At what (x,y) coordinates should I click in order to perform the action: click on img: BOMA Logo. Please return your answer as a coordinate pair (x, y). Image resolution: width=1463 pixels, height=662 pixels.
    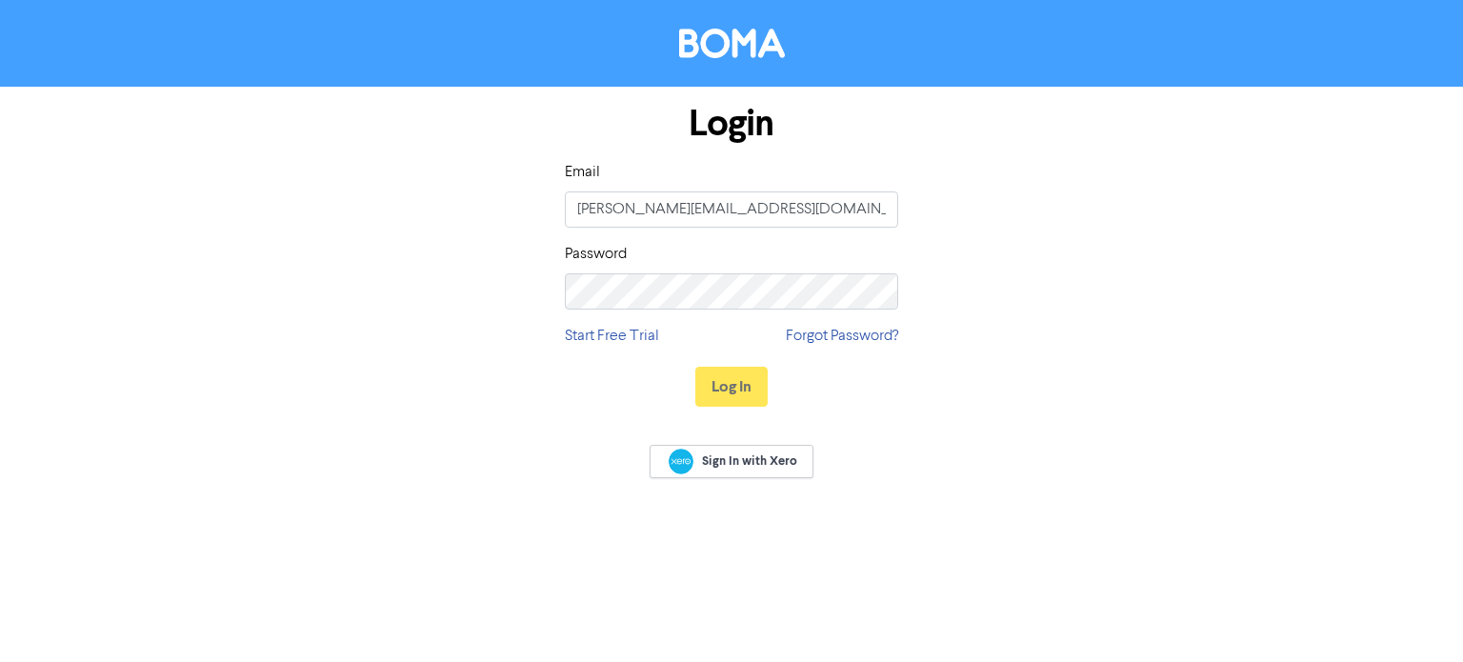
    Looking at the image, I should click on (731, 43).